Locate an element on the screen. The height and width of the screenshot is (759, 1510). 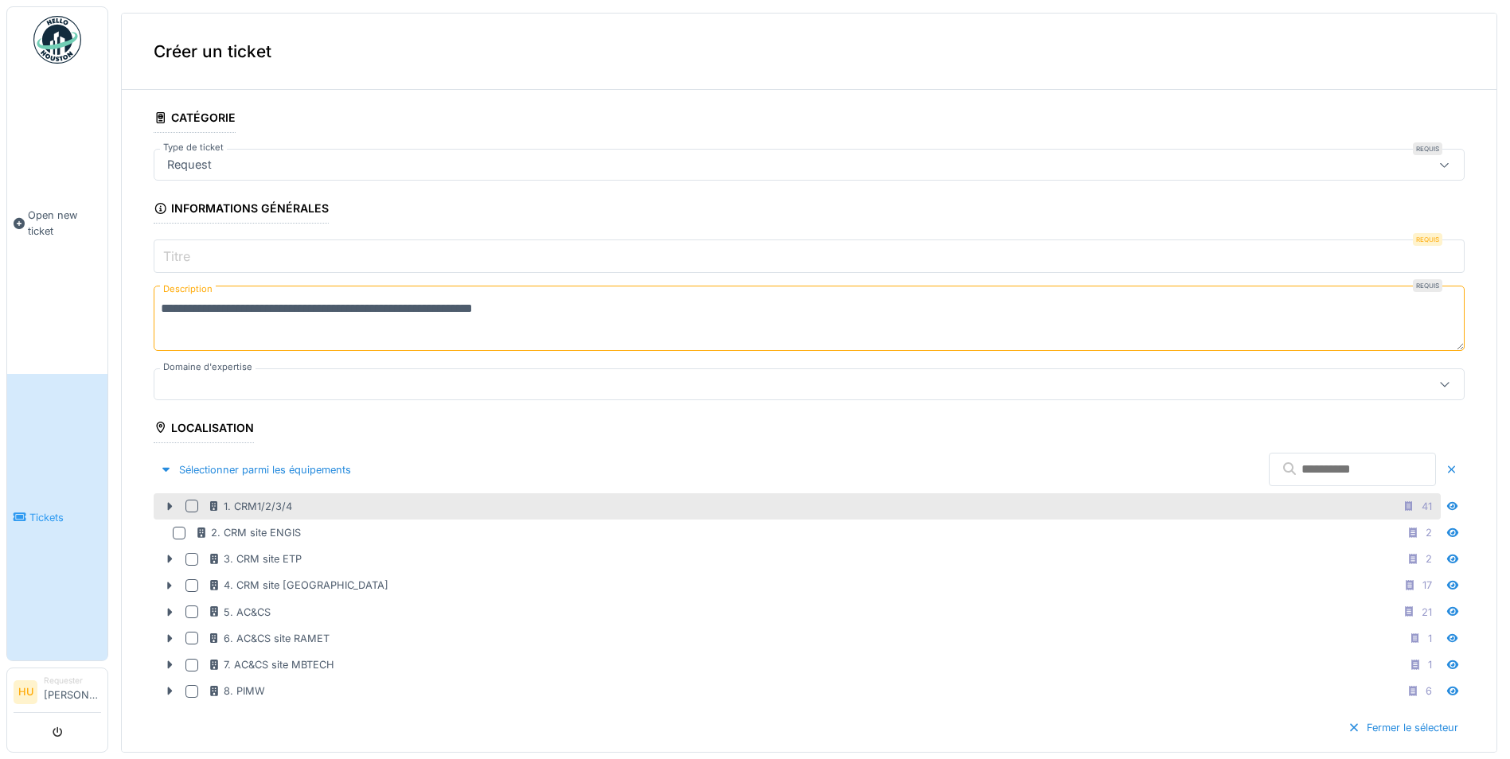
div: 17 is located at coordinates (1427, 585).